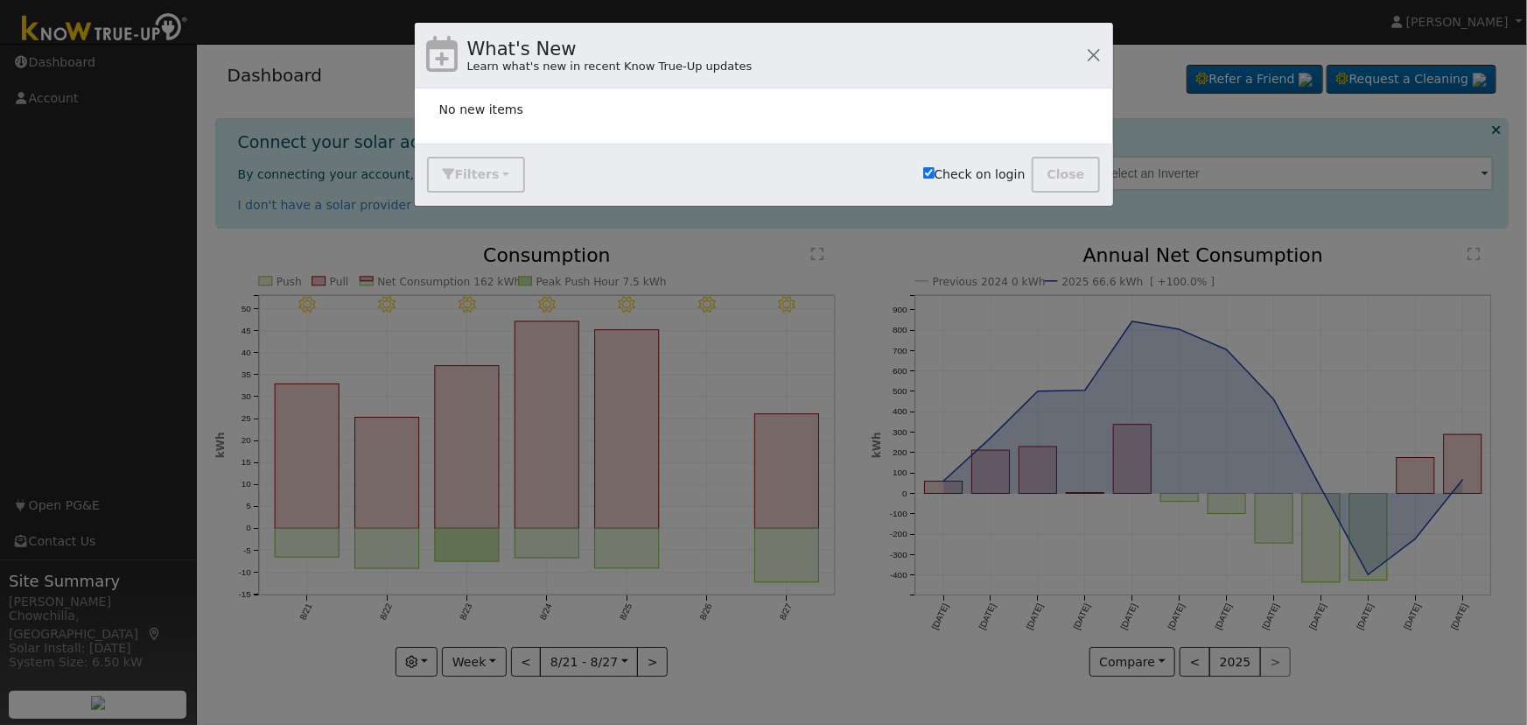  Describe the element at coordinates (476, 174) in the screenshot. I see `button: Filters` at that location.